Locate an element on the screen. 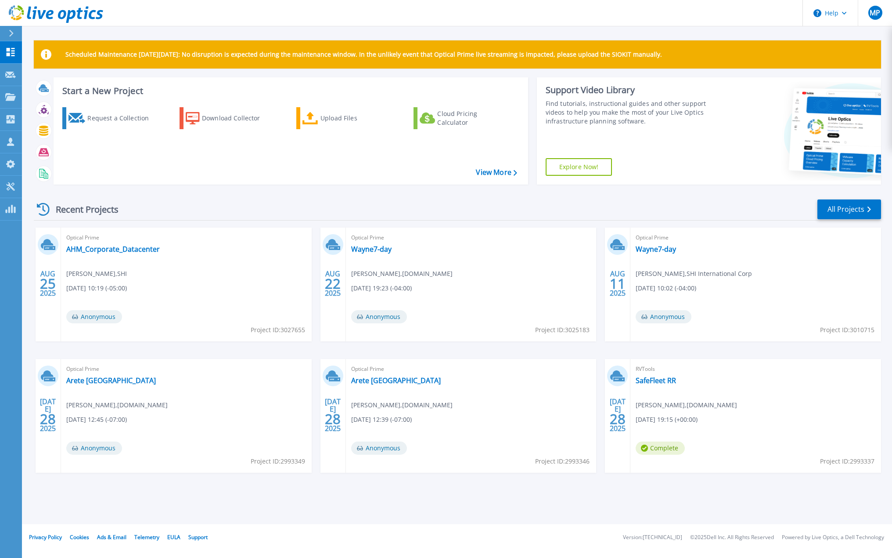 The width and height of the screenshot is (892, 558). div: Support Video Library is located at coordinates (634, 90).